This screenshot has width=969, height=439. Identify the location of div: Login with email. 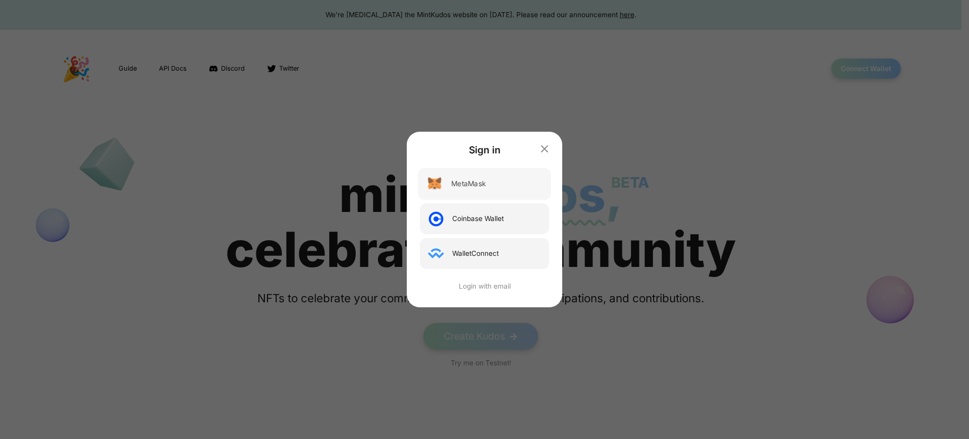
(485, 286).